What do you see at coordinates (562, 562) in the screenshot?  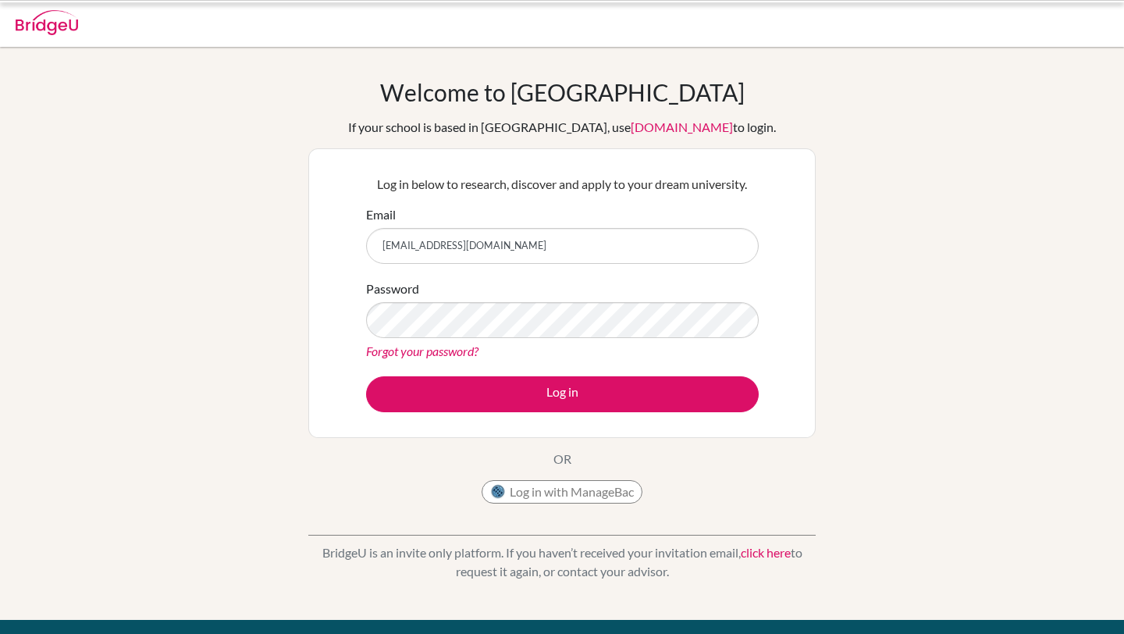 I see `p: BridgeU is an invite only platform. If you haven’t received your invitation email, to request it ...` at bounding box center [562, 562].